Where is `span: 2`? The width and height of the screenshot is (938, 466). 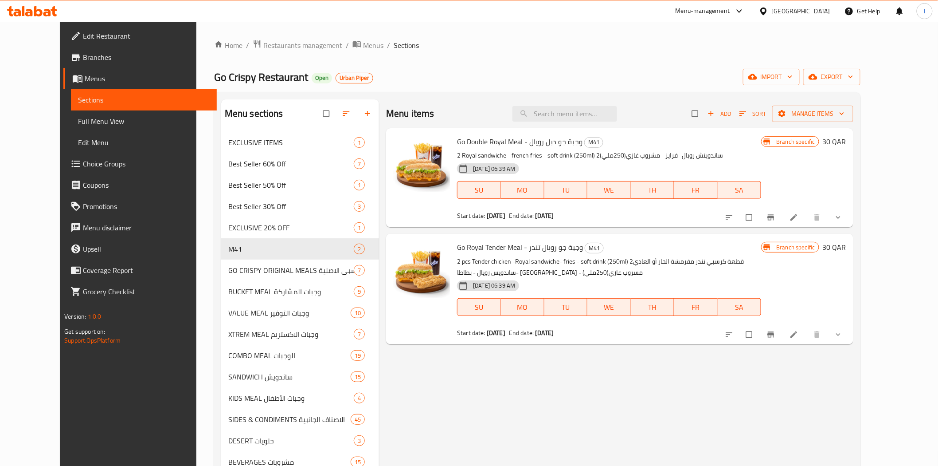 span: 2 is located at coordinates (359, 249).